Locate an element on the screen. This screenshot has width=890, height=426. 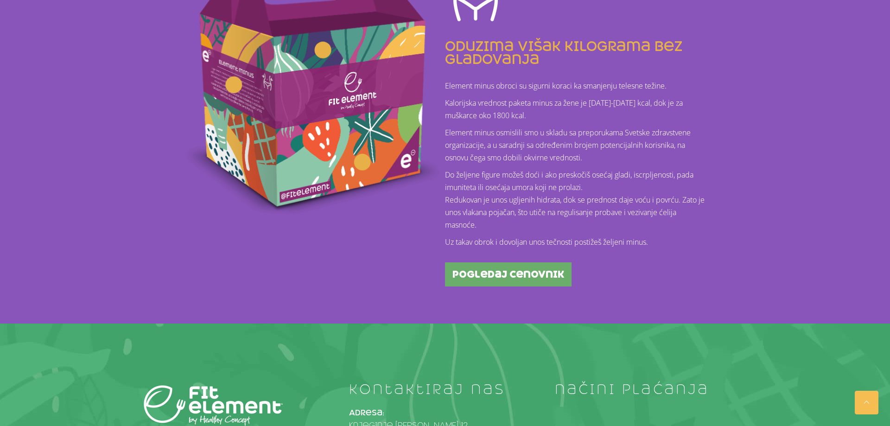
p: Do željene figure možeš doći i ako preskočiš osećaj gladi, iscrpljenosti, pada imuniteta ili oseć... is located at coordinates (577, 200).